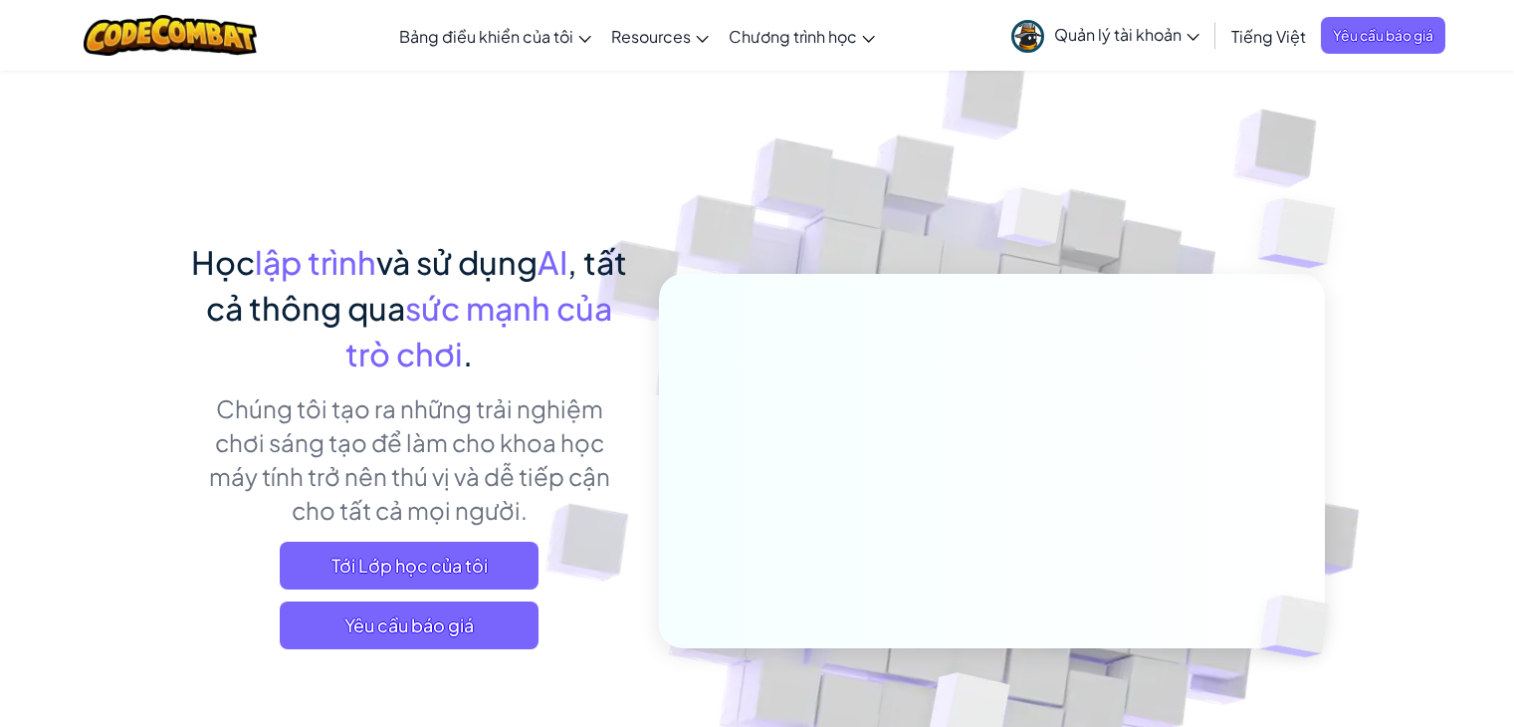 The height and width of the screenshot is (727, 1514). I want to click on span: Bảng điều khiển của tôi, so click(486, 36).